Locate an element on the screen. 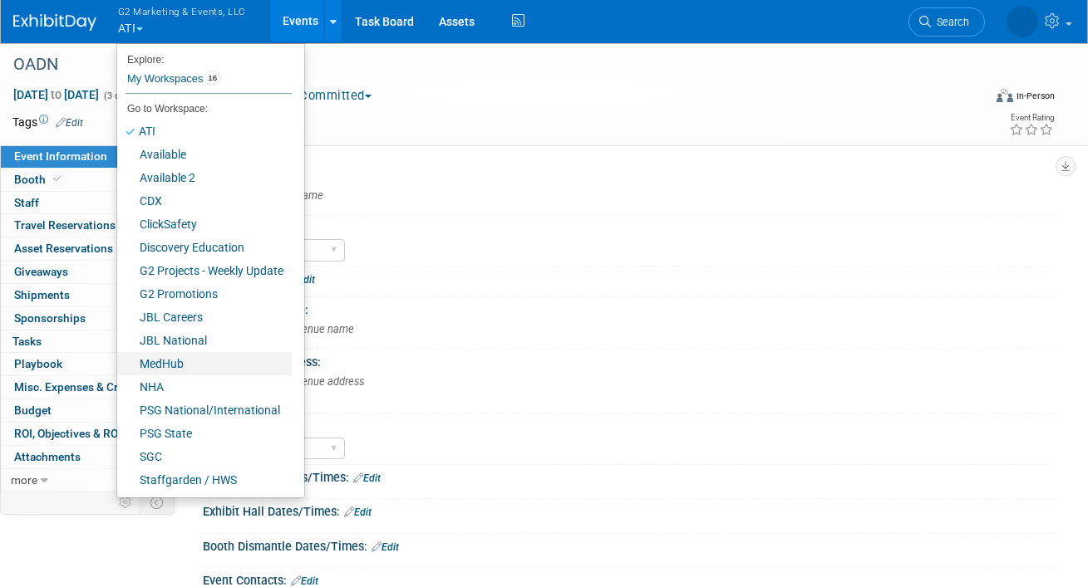  div: OADN is located at coordinates (486, 65).